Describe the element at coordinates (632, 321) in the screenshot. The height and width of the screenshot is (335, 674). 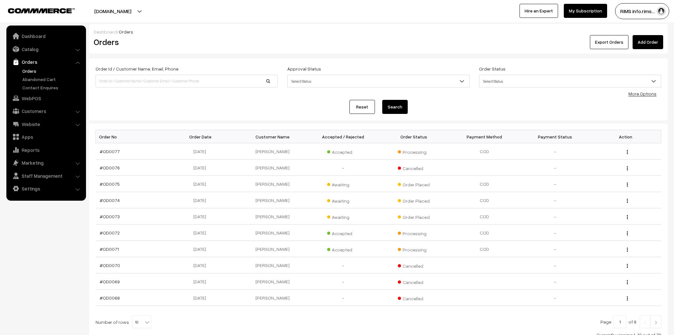
I see `span: of 8` at that location.